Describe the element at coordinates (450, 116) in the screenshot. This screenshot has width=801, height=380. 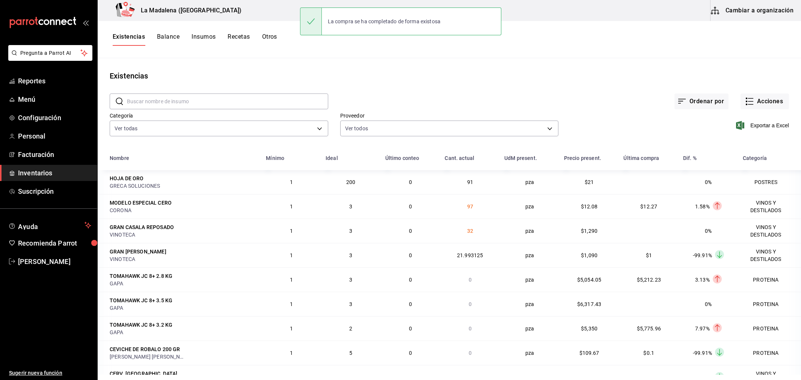
I see `label: Proveedor` at that location.